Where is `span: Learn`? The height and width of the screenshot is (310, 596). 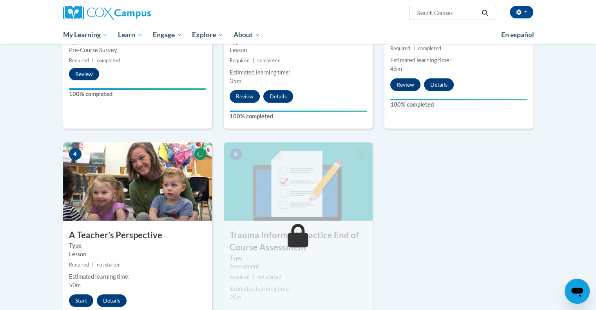 span: Learn is located at coordinates (130, 35).